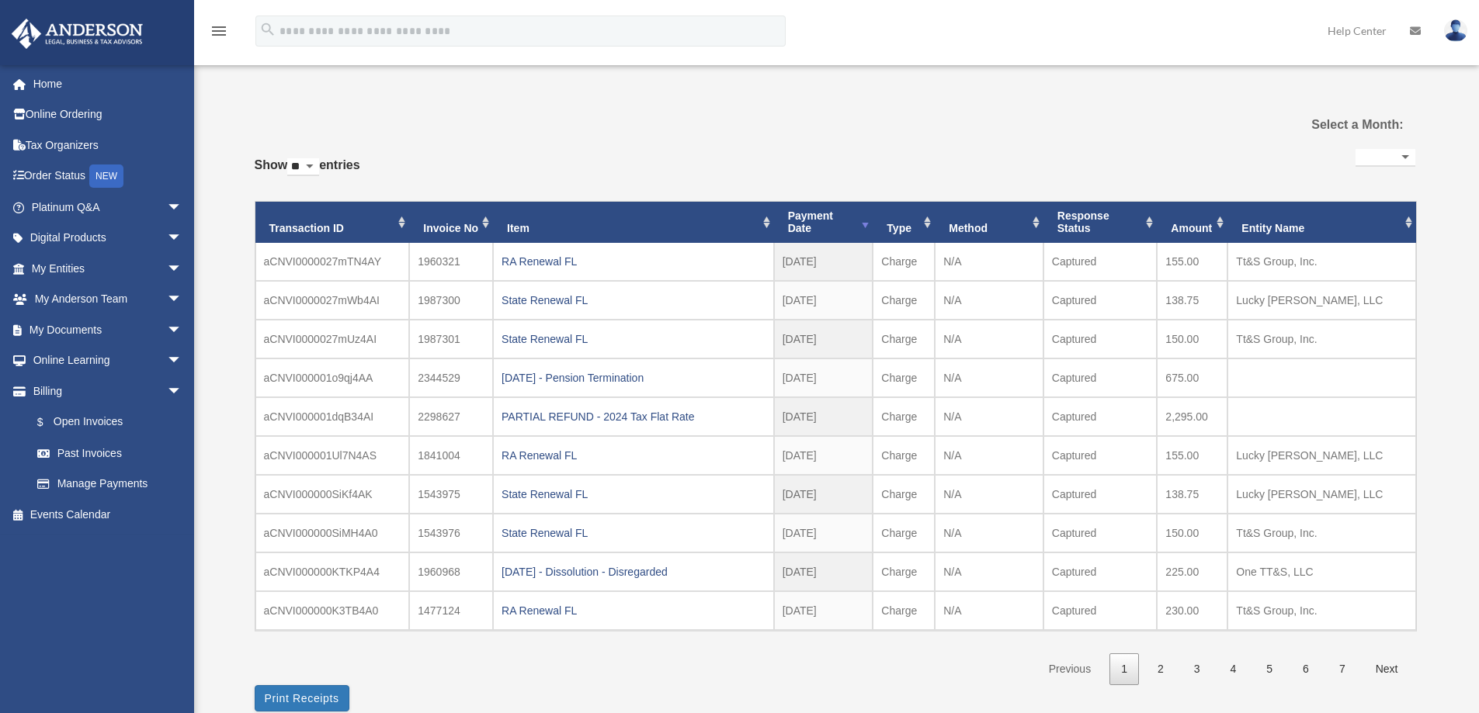  Describe the element at coordinates (1269, 669) in the screenshot. I see `a: 5` at that location.